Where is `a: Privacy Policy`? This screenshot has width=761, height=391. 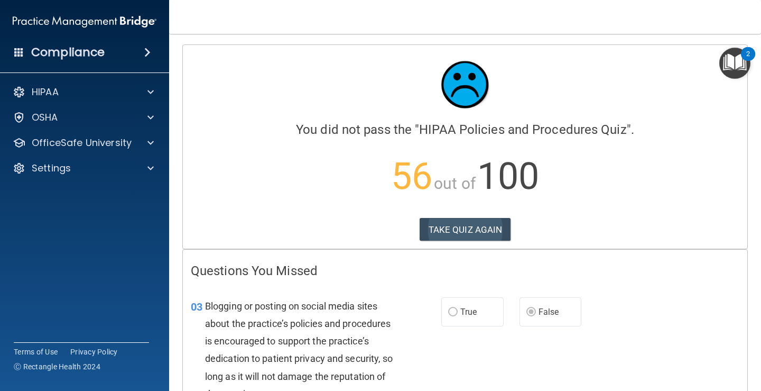
a: Privacy Policy is located at coordinates (94, 352).